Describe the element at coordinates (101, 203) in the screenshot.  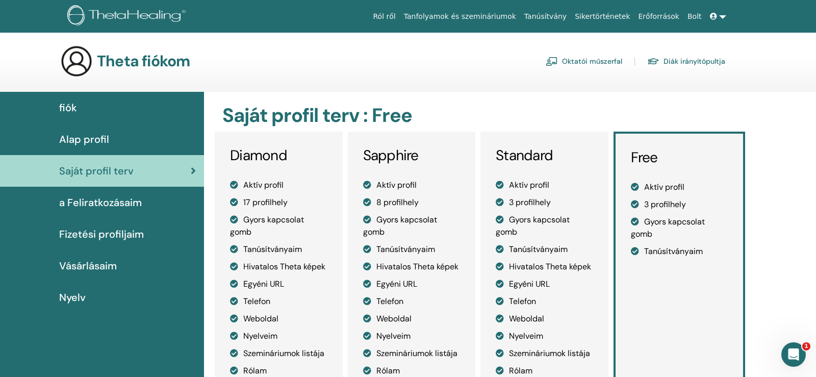
I see `span: a Feliratkozásaim` at that location.